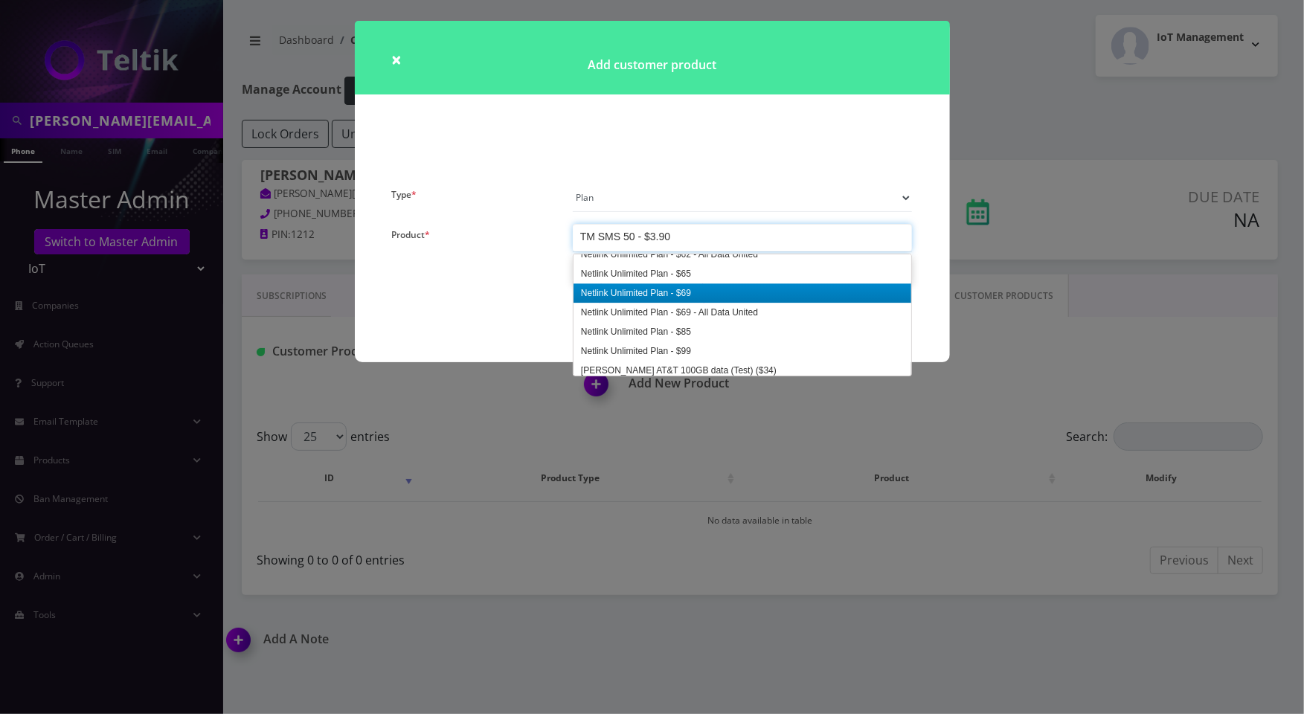 This screenshot has width=1304, height=714. I want to click on div: Netlink Unlimited Plan - $62 - All Data United, so click(742, 254).